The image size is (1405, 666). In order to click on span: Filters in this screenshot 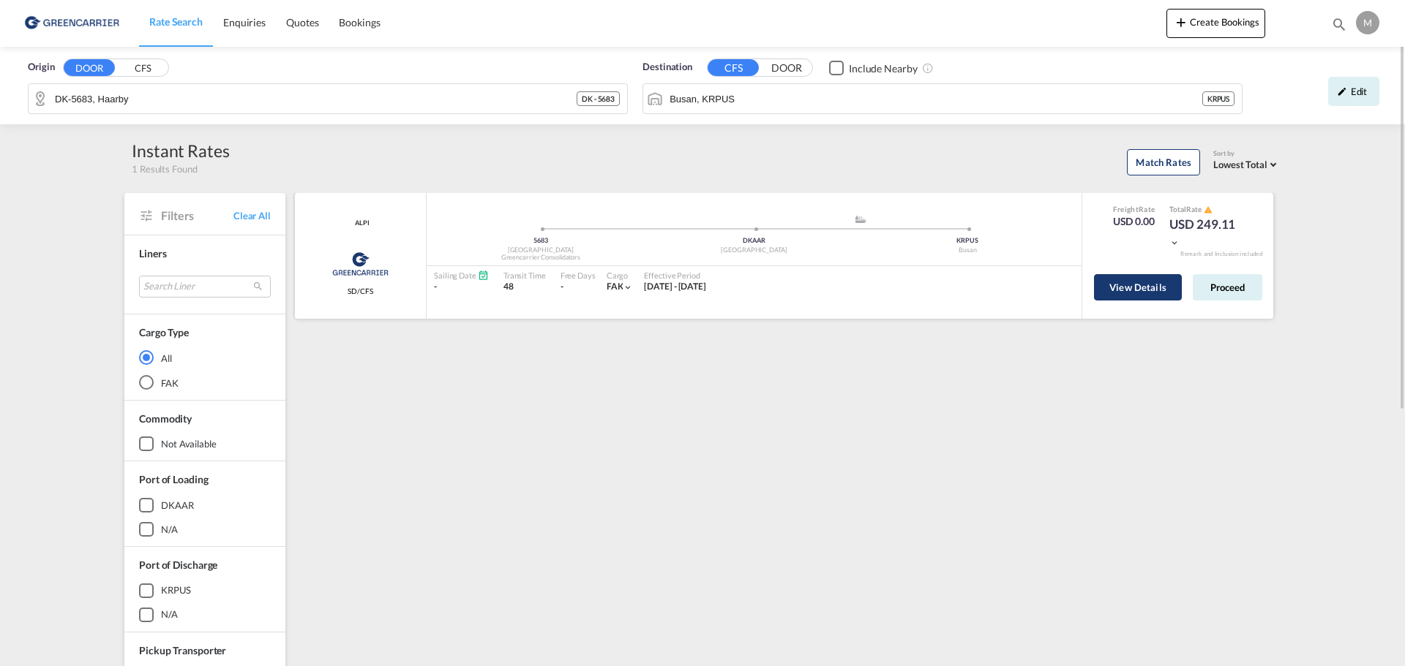, I will do `click(197, 216)`.